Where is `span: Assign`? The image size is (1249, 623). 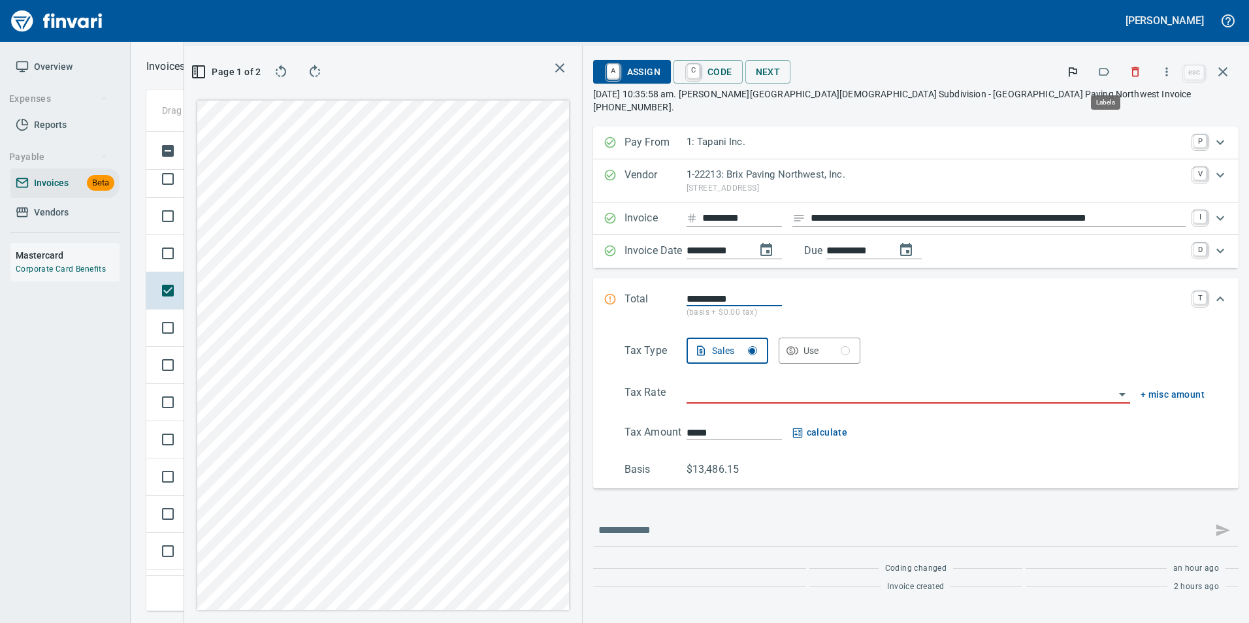
span: Assign is located at coordinates (631, 72).